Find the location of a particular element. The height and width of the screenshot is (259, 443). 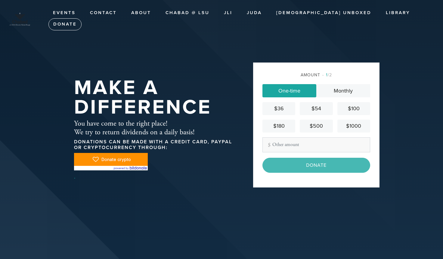

div: $1000 is located at coordinates (354, 126).